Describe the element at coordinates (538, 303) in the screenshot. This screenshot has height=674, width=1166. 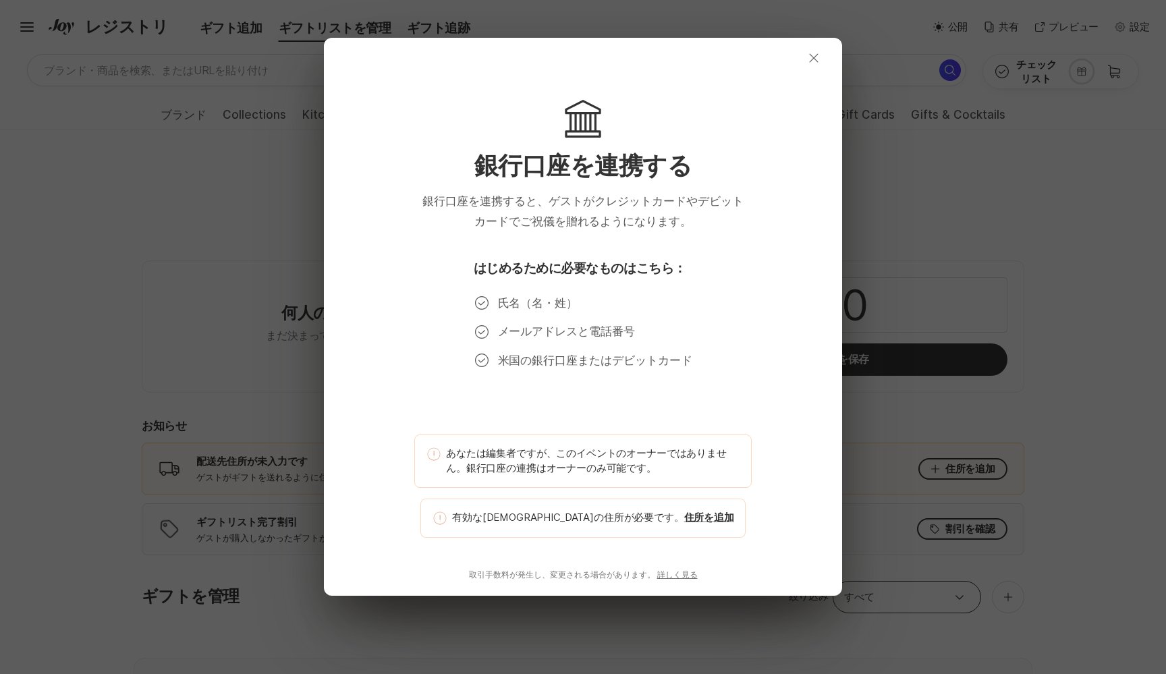
I see `p: 氏名（名・姓）` at that location.